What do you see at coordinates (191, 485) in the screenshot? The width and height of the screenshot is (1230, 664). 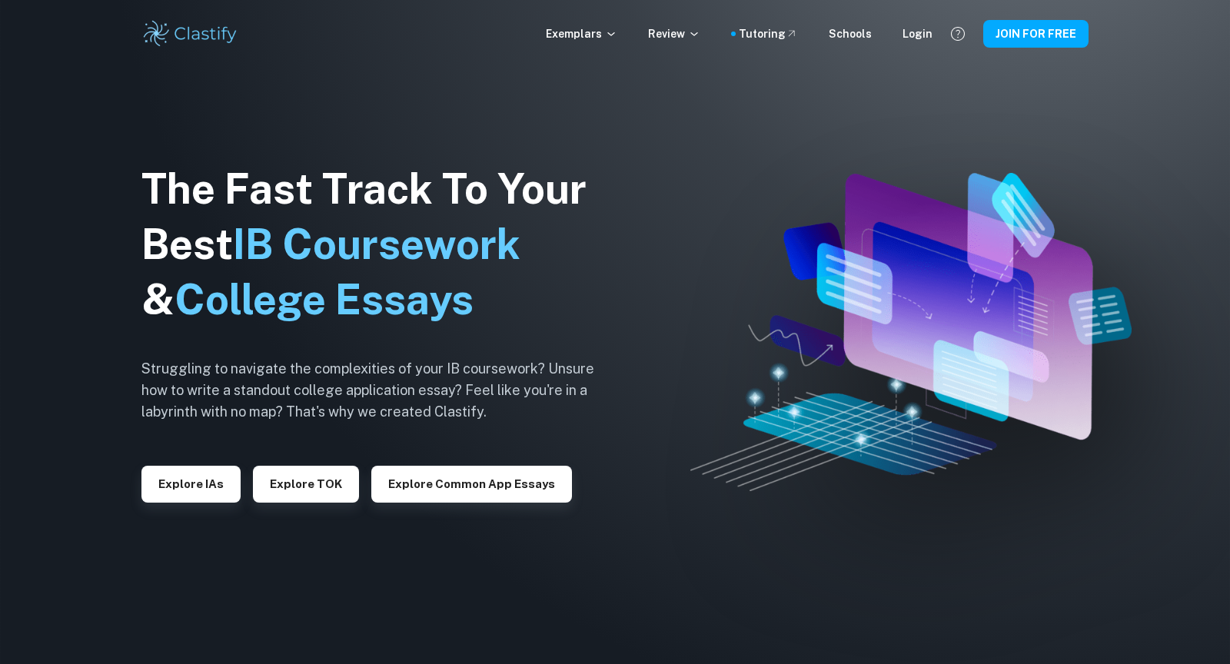 I see `button: Explore IAs` at bounding box center [191, 485].